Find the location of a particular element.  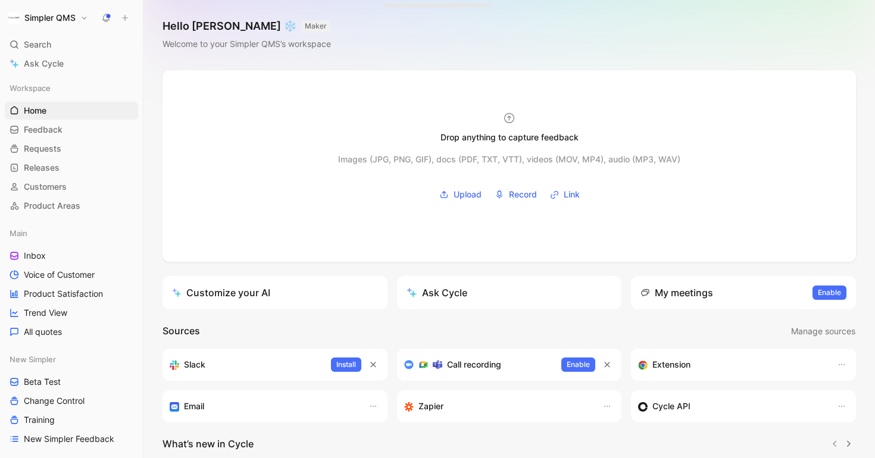

a: Inbox is located at coordinates (71, 256).